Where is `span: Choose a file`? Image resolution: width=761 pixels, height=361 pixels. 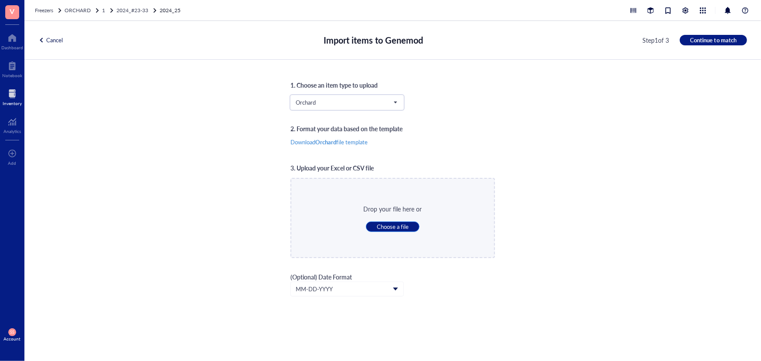
span: Choose a file is located at coordinates (393, 227).